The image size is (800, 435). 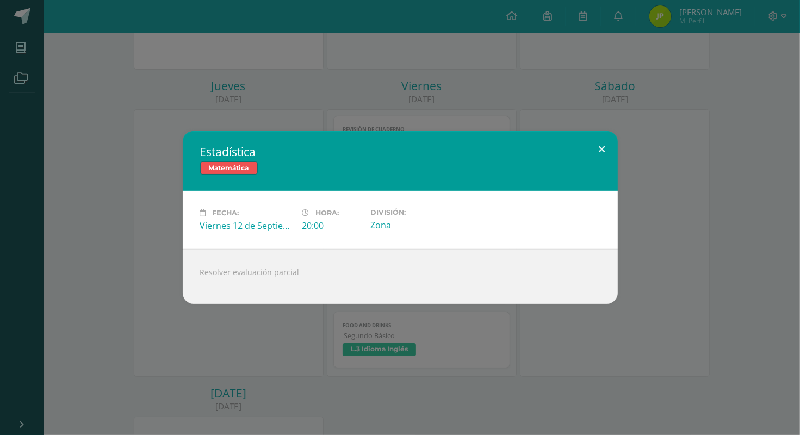 I want to click on span: Matemática, so click(x=229, y=168).